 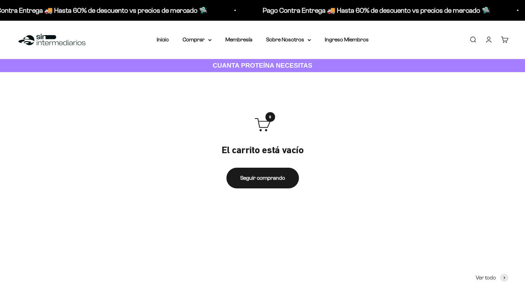 What do you see at coordinates (263, 178) in the screenshot?
I see `a: Seguir comprando` at bounding box center [263, 178].